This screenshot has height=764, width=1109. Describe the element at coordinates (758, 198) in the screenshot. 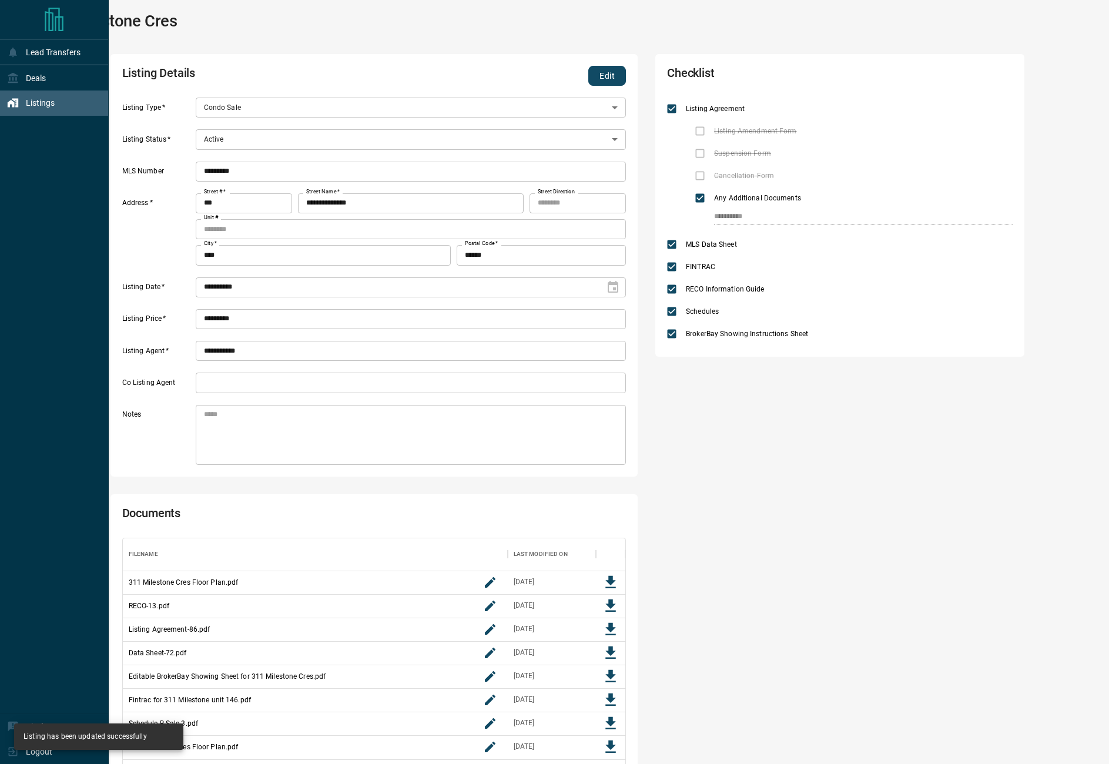

I see `span: Any Additional Documents` at that location.